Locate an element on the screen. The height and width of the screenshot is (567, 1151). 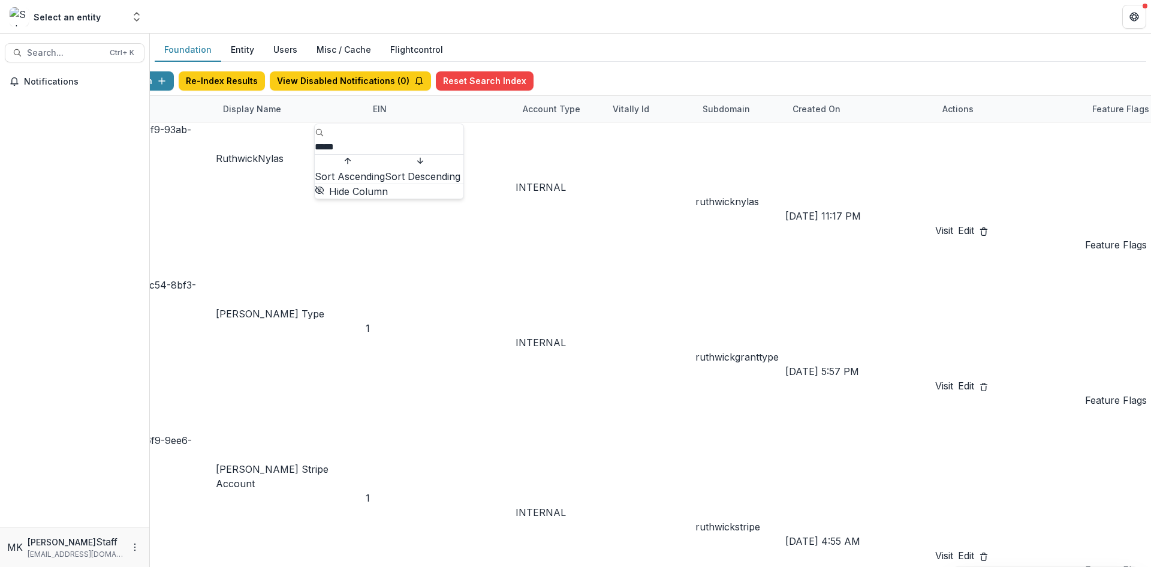
button: Re-Index Results is located at coordinates (222, 81).